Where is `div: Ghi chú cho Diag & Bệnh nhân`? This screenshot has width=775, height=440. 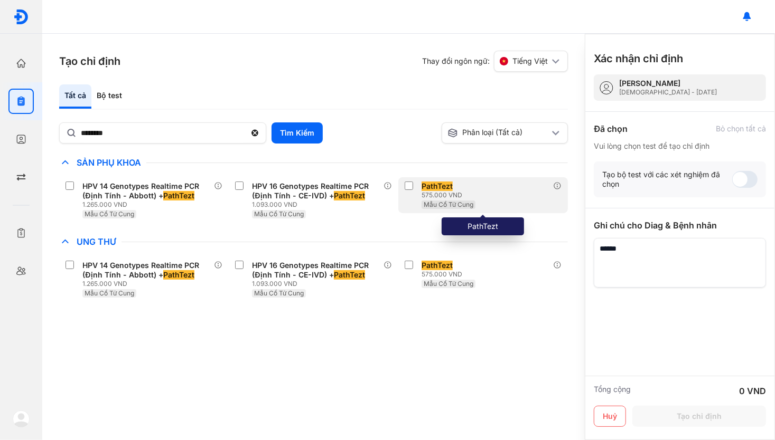 div: Ghi chú cho Diag & Bệnh nhân is located at coordinates (680, 226).